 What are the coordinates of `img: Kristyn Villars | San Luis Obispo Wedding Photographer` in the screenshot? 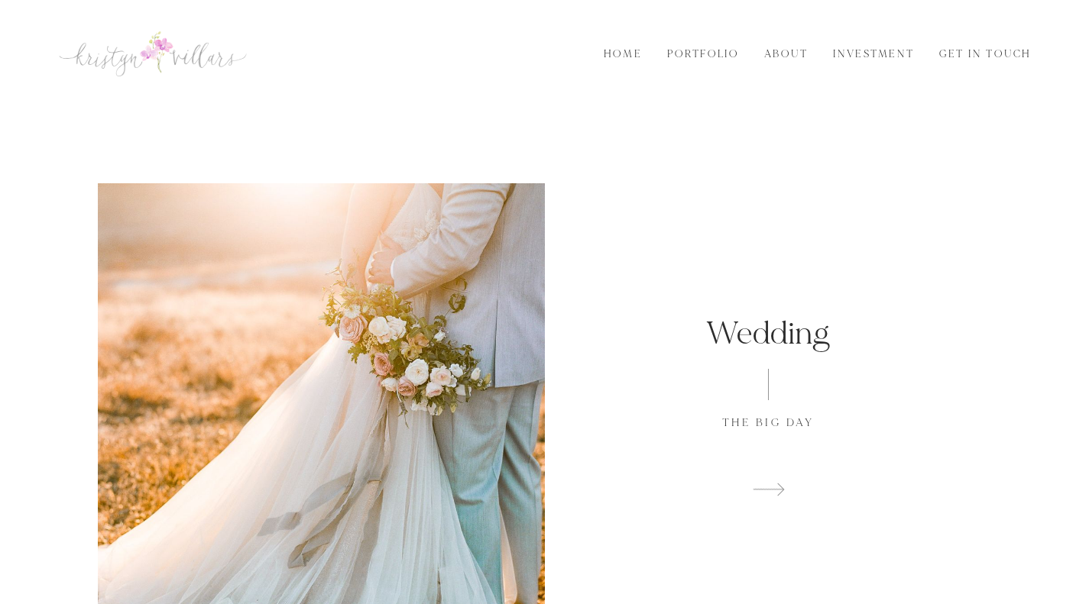 It's located at (153, 53).